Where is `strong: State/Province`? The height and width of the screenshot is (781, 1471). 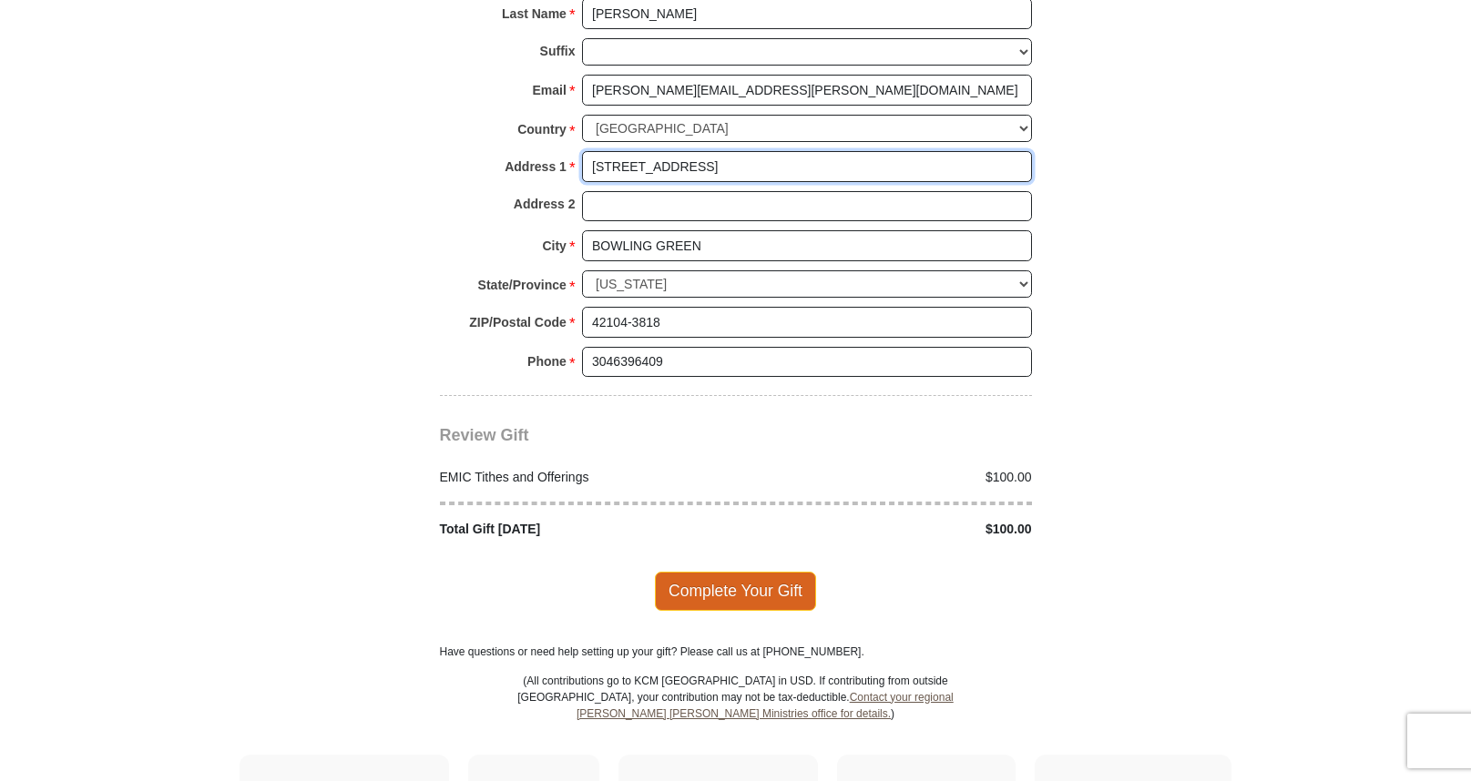 strong: State/Province is located at coordinates (522, 285).